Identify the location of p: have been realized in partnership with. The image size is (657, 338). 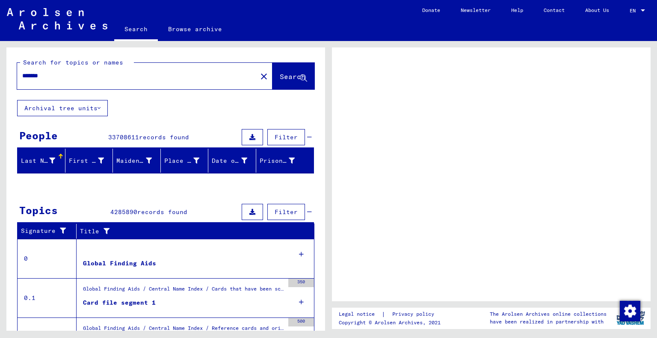
(548, 322).